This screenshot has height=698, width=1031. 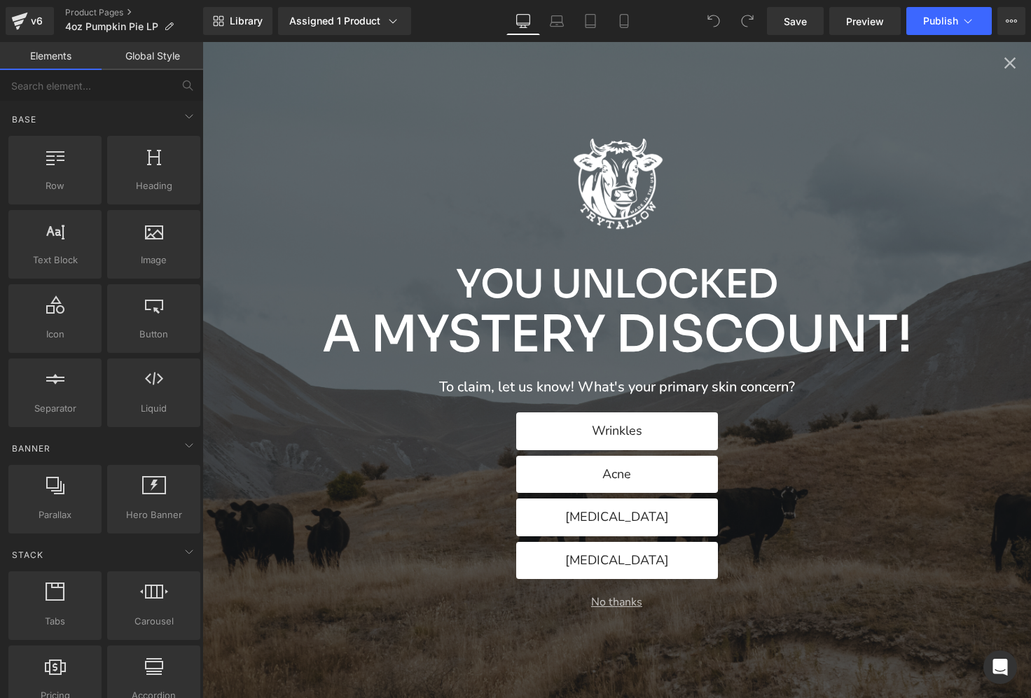 I want to click on span: Liquid, so click(x=153, y=408).